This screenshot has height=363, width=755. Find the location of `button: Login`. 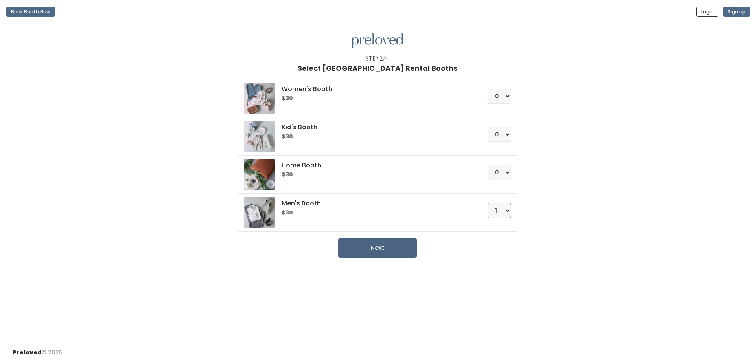

button: Login is located at coordinates (707, 12).